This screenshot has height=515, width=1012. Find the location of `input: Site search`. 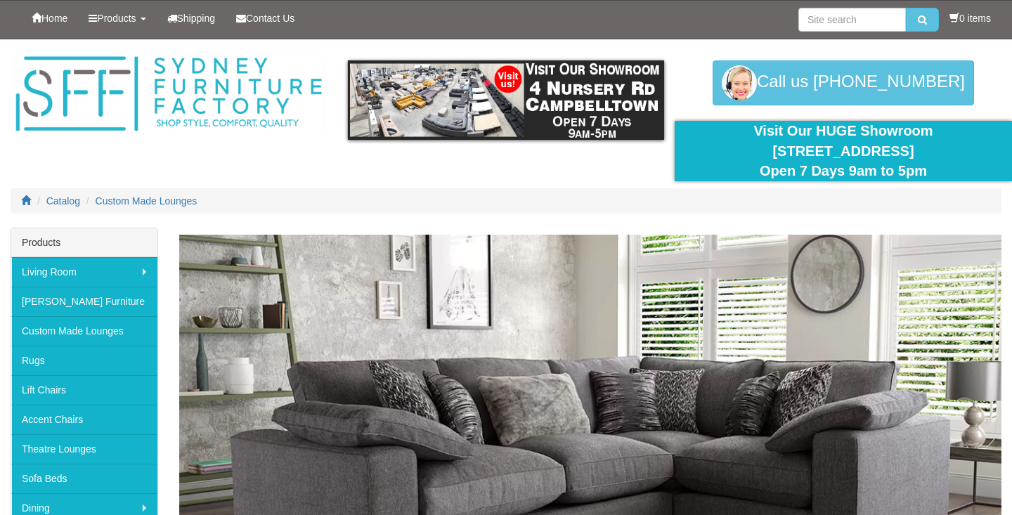

input: Site search is located at coordinates (852, 20).